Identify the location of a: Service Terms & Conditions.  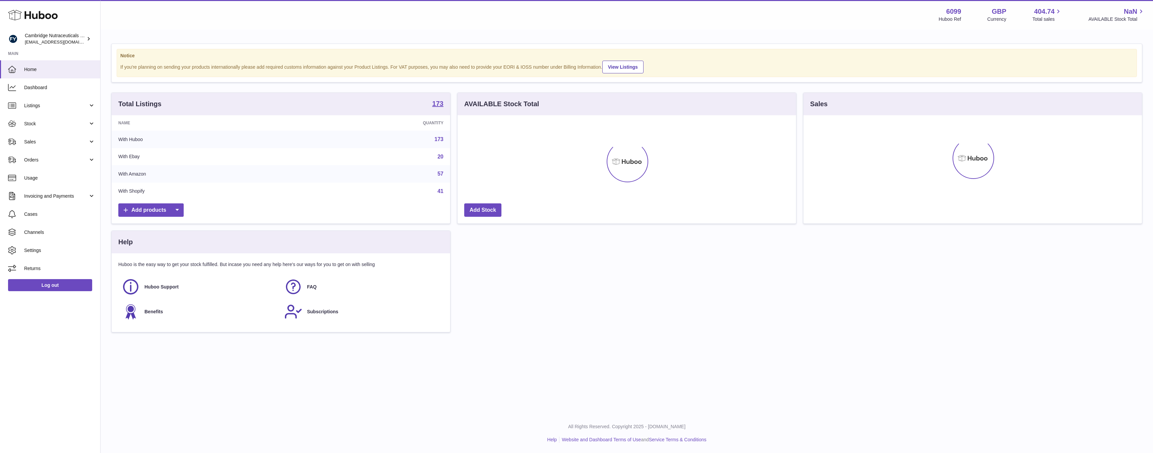
(678, 440).